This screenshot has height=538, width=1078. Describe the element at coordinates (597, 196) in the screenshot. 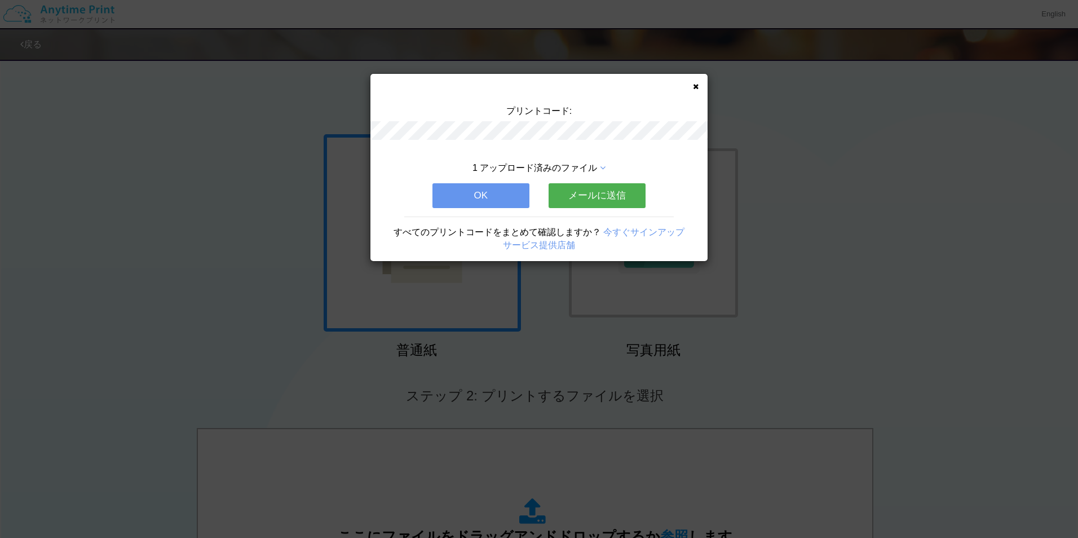

I see `button: メールに送信` at that location.